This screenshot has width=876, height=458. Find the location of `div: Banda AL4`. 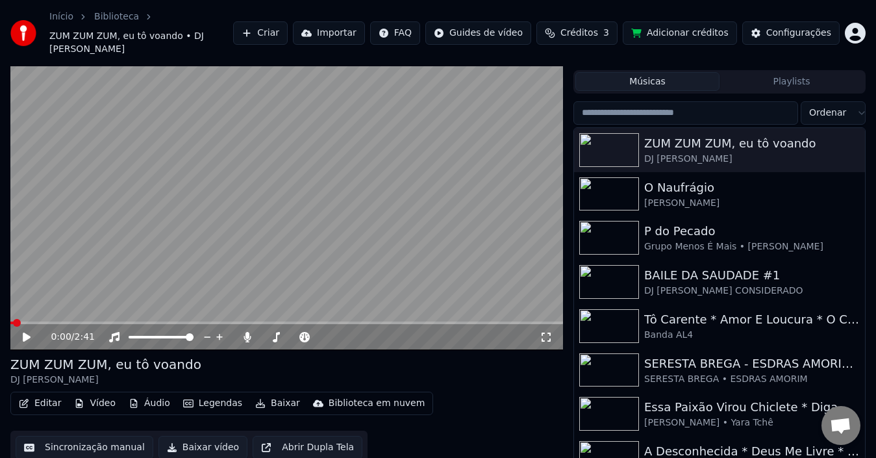

div: Banda AL4 is located at coordinates (752, 335).